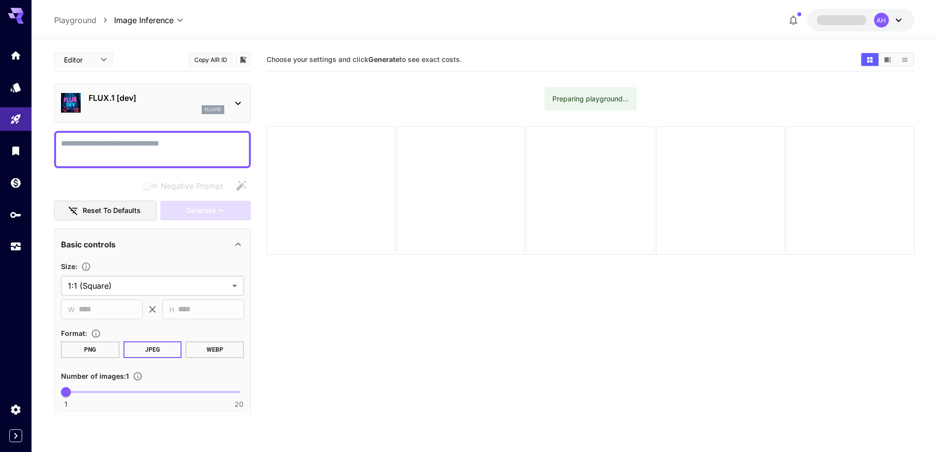  What do you see at coordinates (79, 60) in the screenshot?
I see `span: Editor` at bounding box center [79, 60].